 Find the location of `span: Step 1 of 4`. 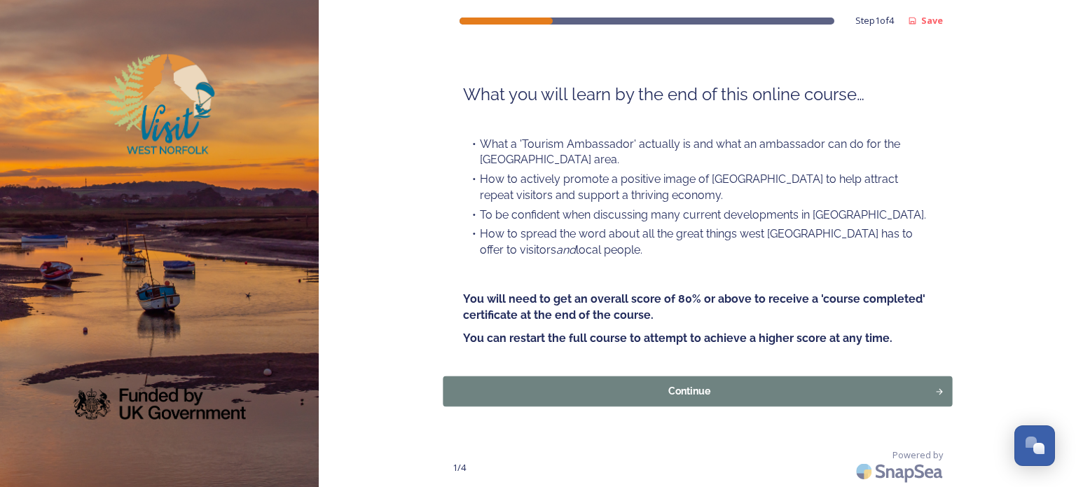

span: Step 1 of 4 is located at coordinates (874, 20).